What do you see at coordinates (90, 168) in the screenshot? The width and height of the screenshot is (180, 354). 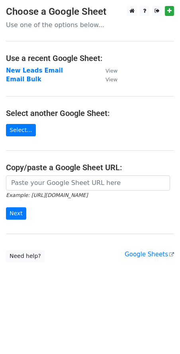 I see `h4: Copy/paste a Google Sheet URL:` at bounding box center [90, 168].